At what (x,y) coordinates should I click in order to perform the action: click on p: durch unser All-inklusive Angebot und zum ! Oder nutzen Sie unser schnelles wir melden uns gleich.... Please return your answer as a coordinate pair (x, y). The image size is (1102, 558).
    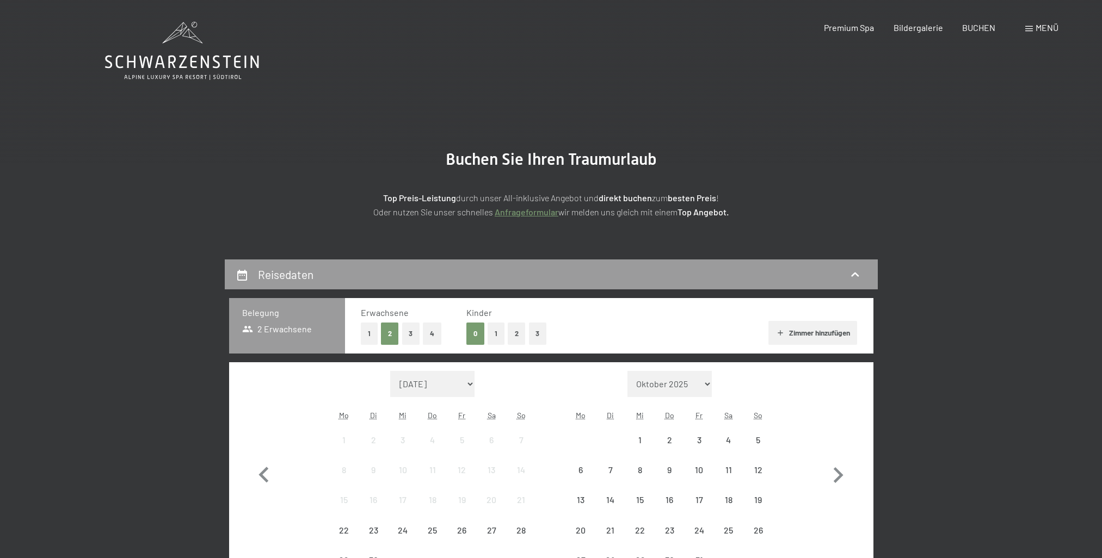
    Looking at the image, I should click on (551, 205).